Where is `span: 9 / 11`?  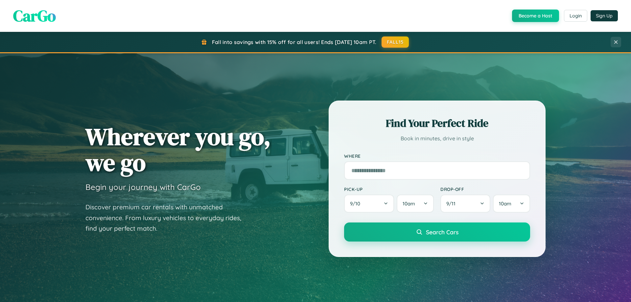 span: 9 / 11 is located at coordinates (452, 203).